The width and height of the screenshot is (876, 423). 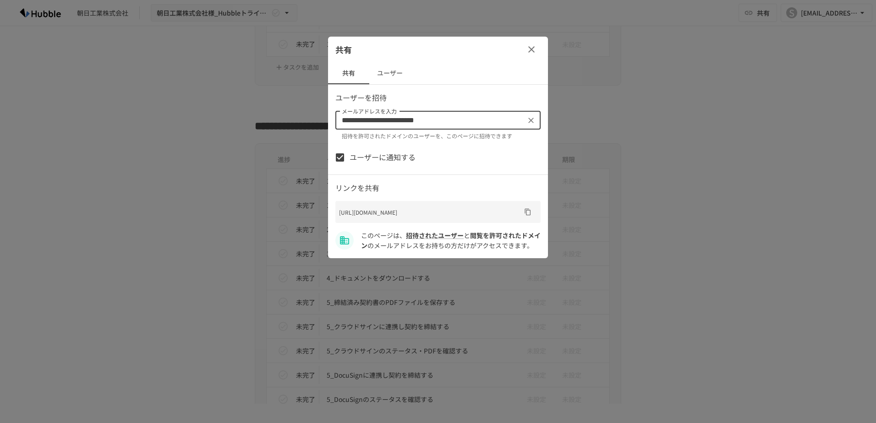 What do you see at coordinates (451, 241) in the screenshot?
I see `span: asahi-kg.co.jp` at bounding box center [451, 241].